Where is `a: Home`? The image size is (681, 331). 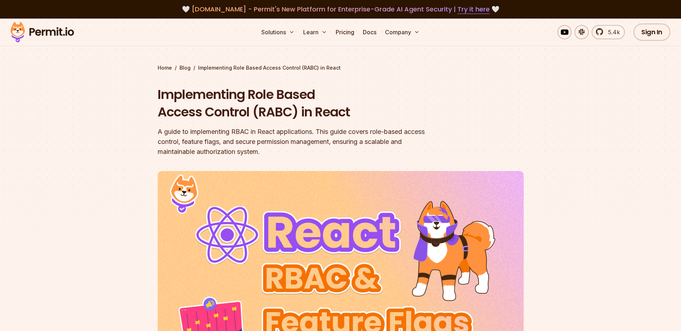 a: Home is located at coordinates (165, 68).